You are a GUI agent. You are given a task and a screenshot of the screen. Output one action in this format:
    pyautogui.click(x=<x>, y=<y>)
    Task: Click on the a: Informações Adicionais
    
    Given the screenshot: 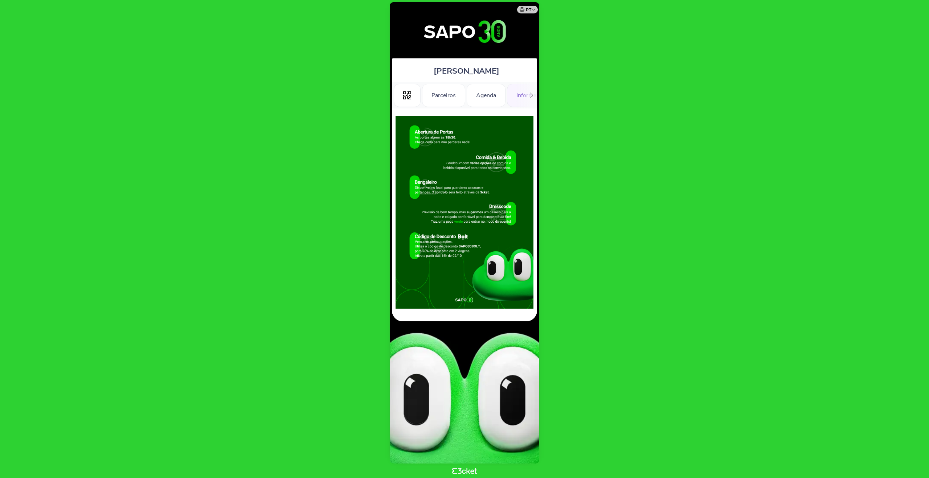 What is the action you would take?
    pyautogui.click(x=547, y=95)
    